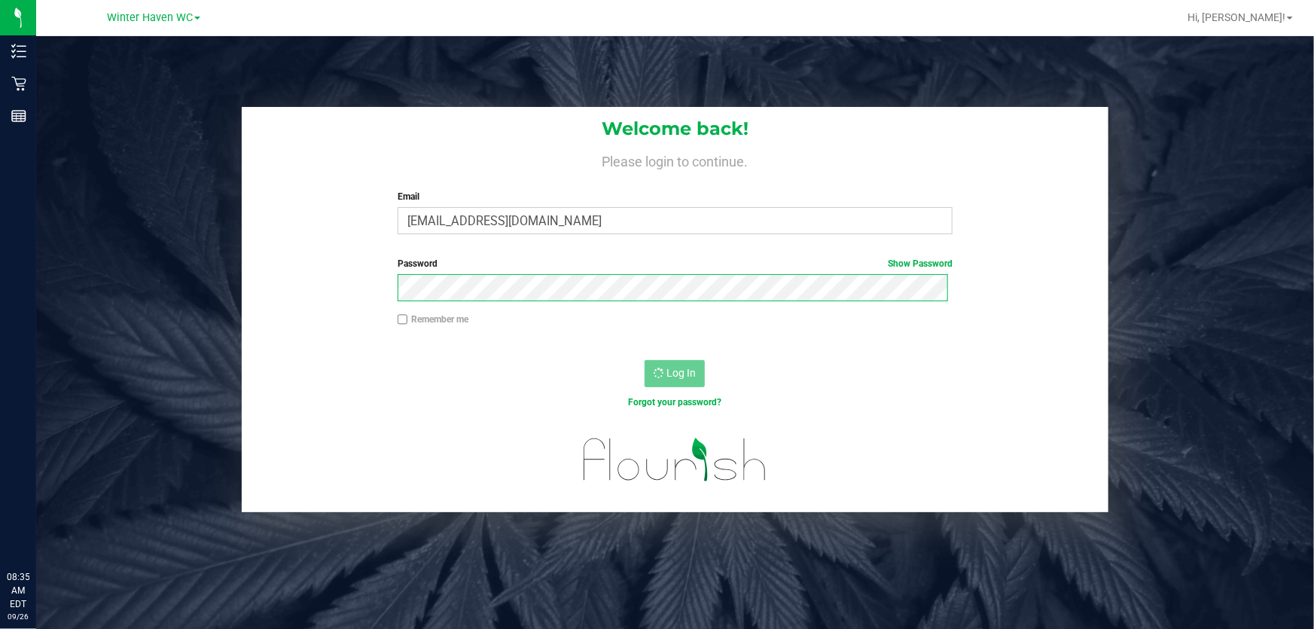 Image resolution: width=1314 pixels, height=629 pixels. Describe the element at coordinates (920, 264) in the screenshot. I see `a: Show Password` at that location.